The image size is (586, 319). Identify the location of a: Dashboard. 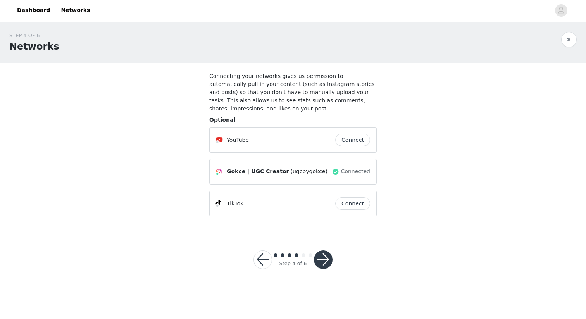
(33, 10).